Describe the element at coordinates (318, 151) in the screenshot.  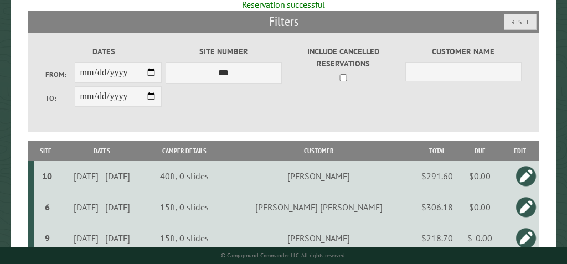
I see `th: Customer` at that location.